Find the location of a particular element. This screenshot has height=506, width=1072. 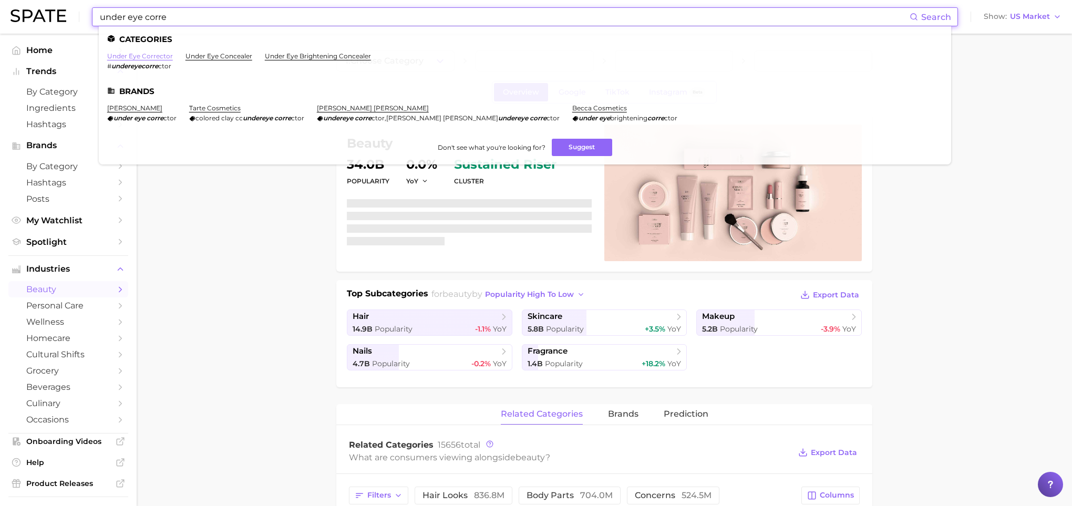

span: 704.0m is located at coordinates (596, 495).